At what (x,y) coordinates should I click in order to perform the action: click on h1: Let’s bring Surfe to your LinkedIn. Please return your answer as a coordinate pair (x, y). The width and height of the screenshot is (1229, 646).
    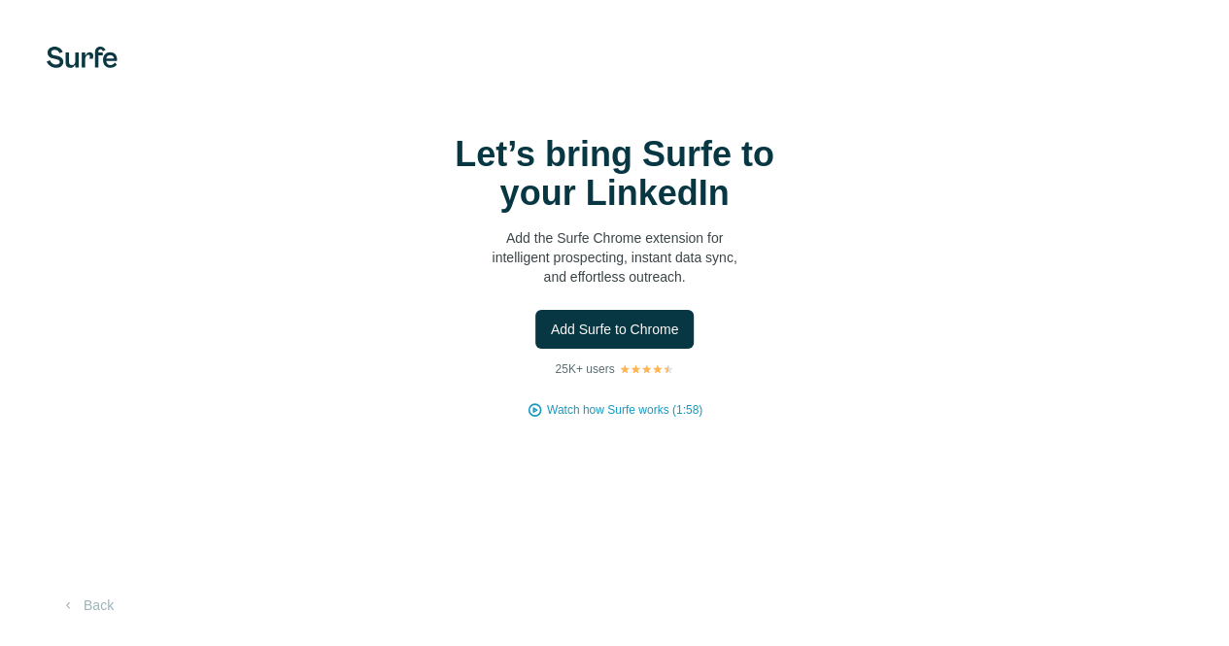
    Looking at the image, I should click on (615, 174).